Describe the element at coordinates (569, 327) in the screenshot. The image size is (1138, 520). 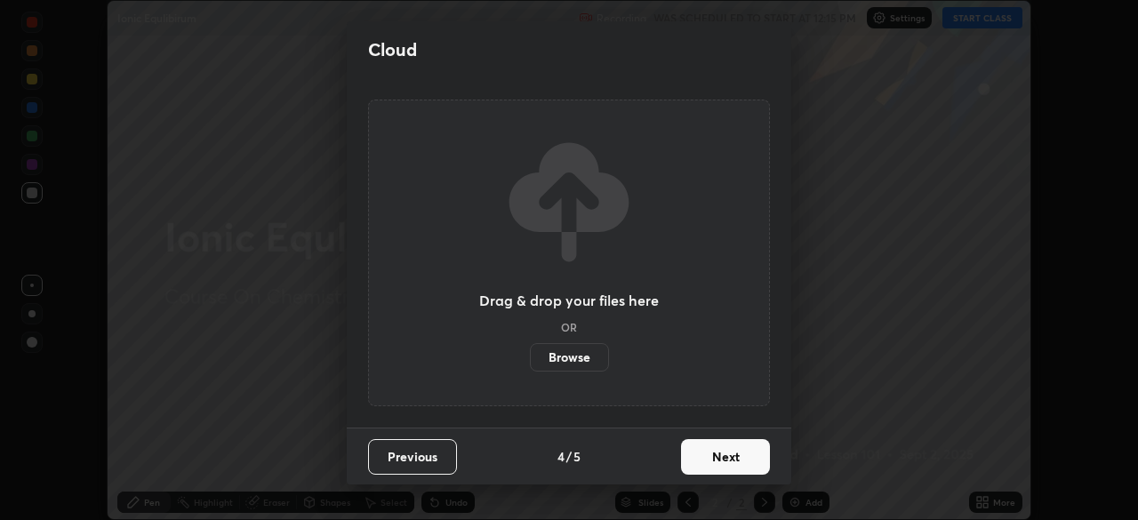
I see `h5: OR` at that location.